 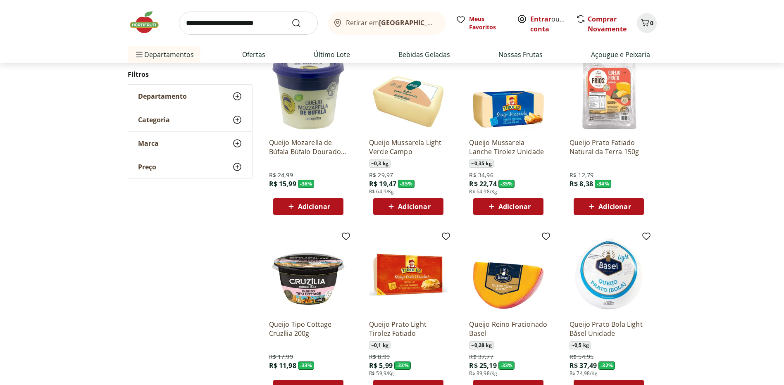 What do you see at coordinates (254, 55) in the screenshot?
I see `a: Ofertas` at bounding box center [254, 55].